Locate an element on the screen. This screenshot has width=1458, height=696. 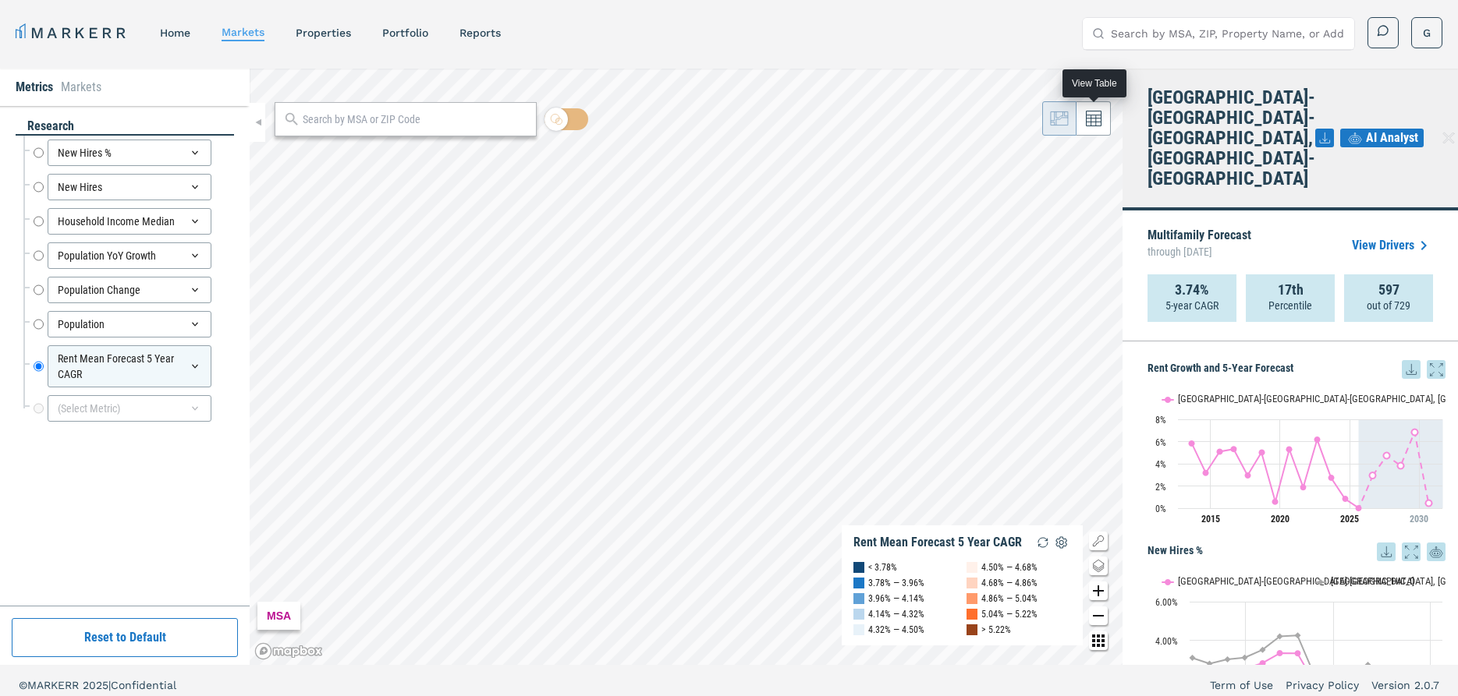
button: Other options map button is located at coordinates (1098, 641).